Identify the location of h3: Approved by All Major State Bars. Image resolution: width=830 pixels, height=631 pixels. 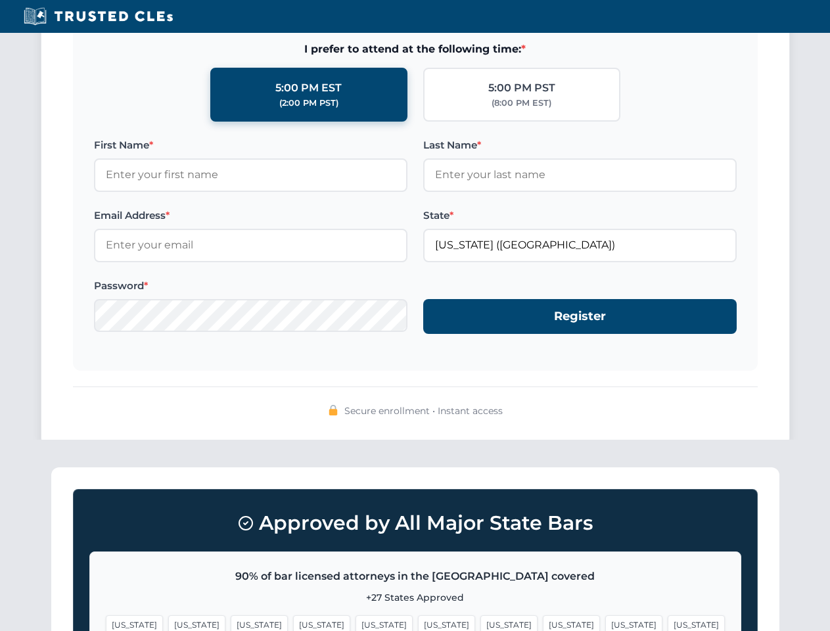
(415, 523).